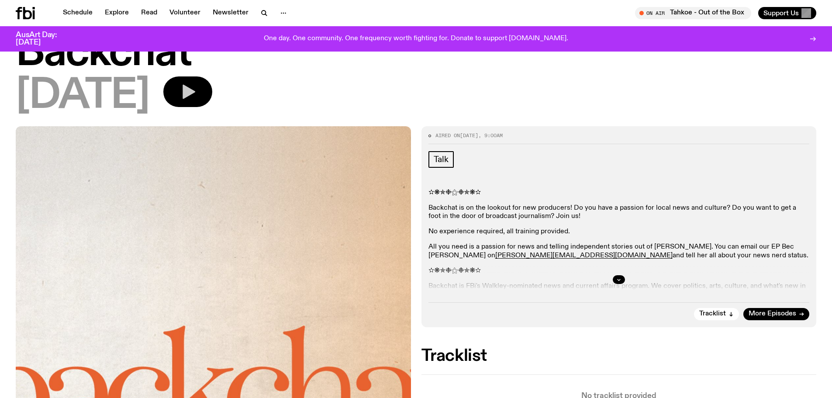 The height and width of the screenshot is (398, 832). Describe the element at coordinates (447, 135) in the screenshot. I see `span: Aired on` at that location.